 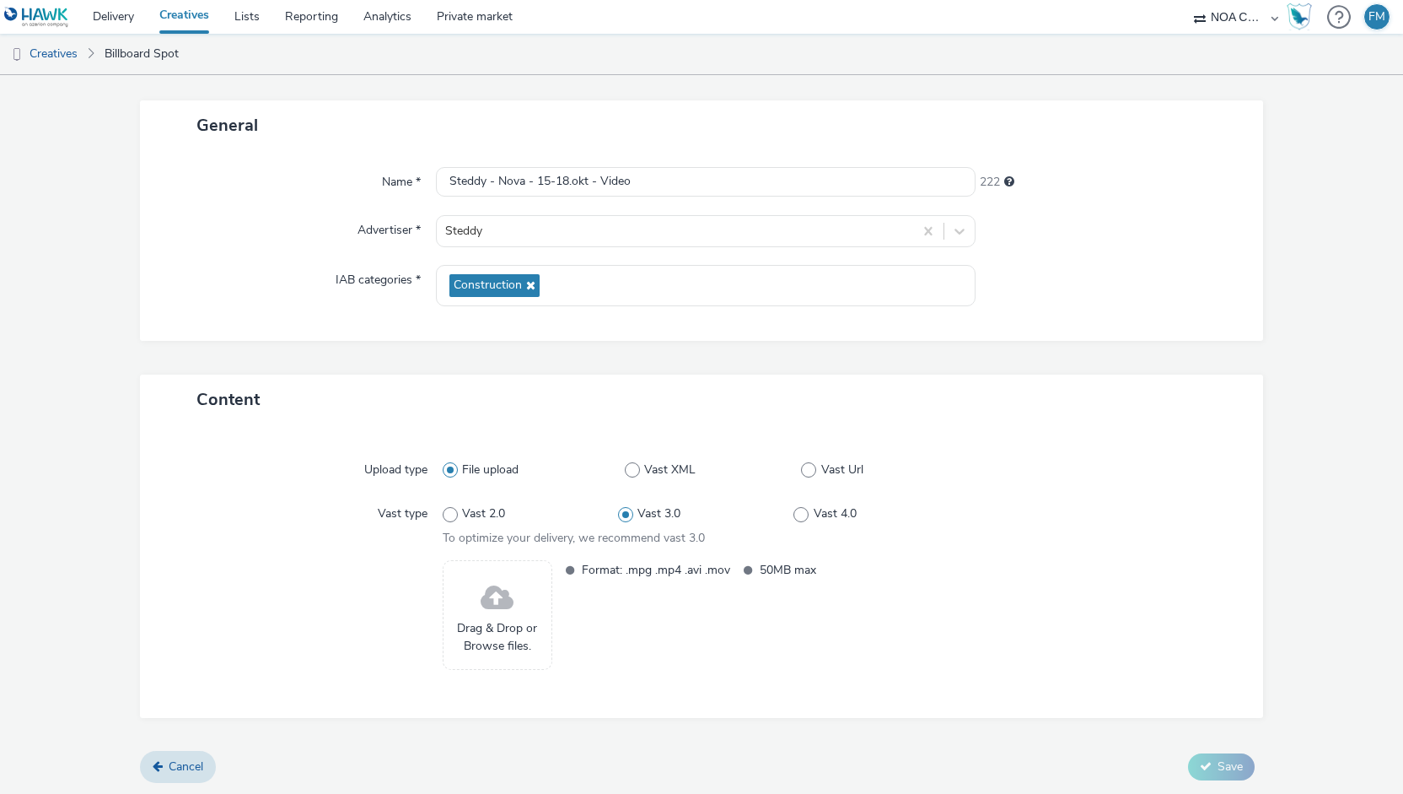 What do you see at coordinates (1303, 17) in the screenshot?
I see `a: Hawk Academy` at bounding box center [1303, 17].